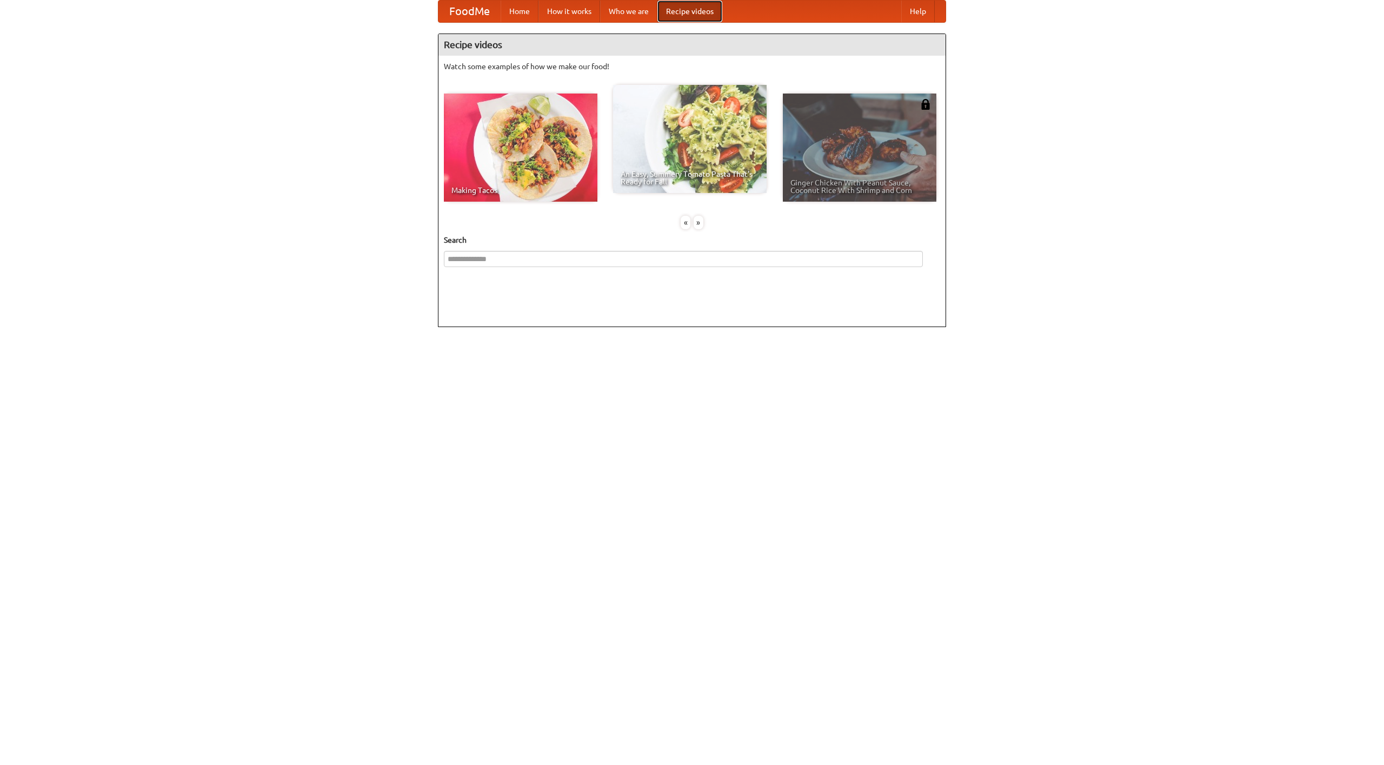  I want to click on a: An Easy, Summery Tomato Pasta That's Ready for Fall, so click(690, 139).